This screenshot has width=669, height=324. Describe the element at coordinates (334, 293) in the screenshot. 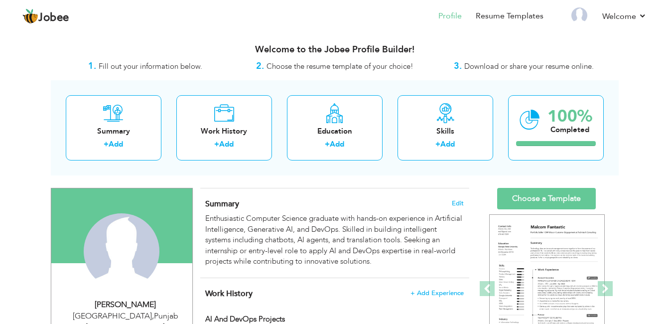

I see `h4: This helps to show the companies you have worked for.` at that location.